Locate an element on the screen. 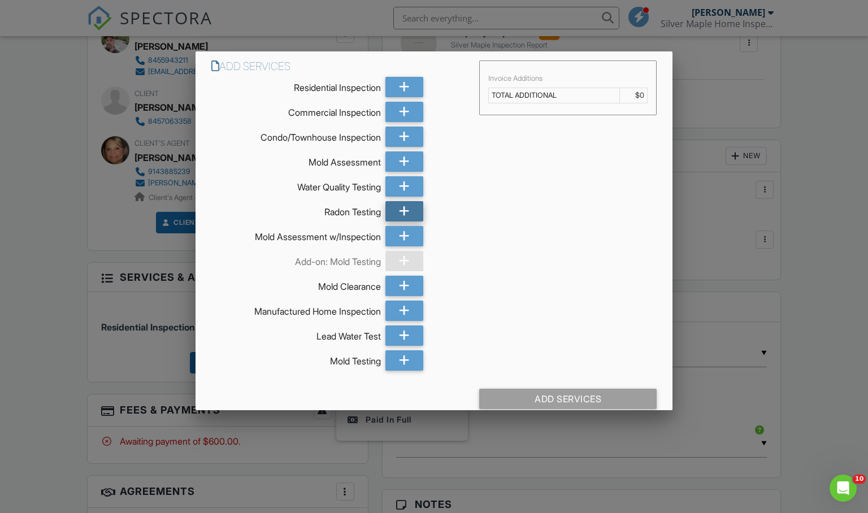 Image resolution: width=868 pixels, height=513 pixels. div: Radon Testing is located at coordinates (296, 210).